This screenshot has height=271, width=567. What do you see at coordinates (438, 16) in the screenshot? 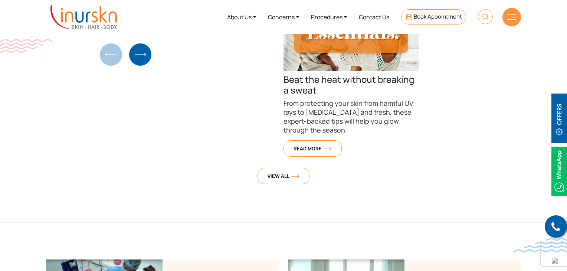
I see `span: Book Appointment` at bounding box center [438, 16].